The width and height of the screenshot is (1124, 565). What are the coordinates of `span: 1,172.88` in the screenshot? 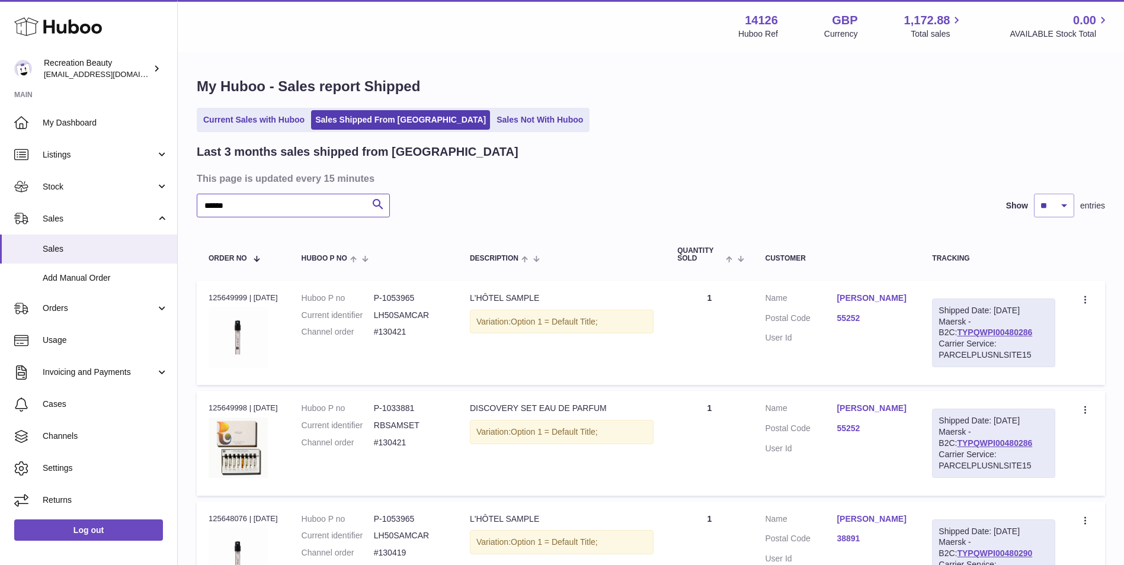 It's located at (927, 20).